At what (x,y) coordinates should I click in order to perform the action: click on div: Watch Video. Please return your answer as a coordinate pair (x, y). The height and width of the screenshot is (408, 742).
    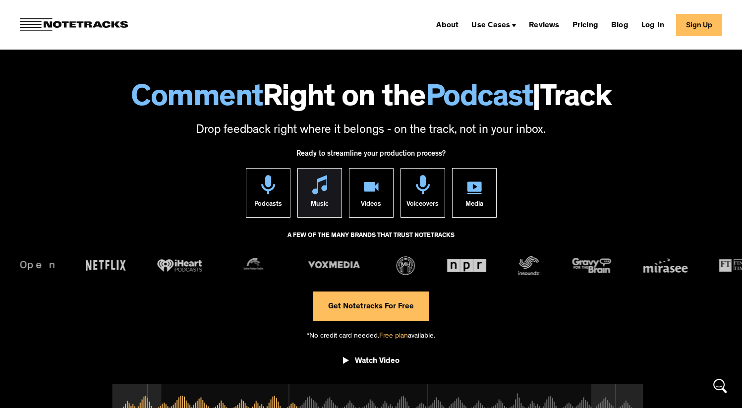
    Looking at the image, I should click on (377, 361).